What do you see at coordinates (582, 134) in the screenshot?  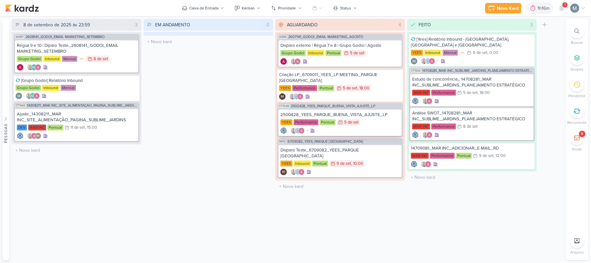 I see `div: 5` at bounding box center [582, 134].